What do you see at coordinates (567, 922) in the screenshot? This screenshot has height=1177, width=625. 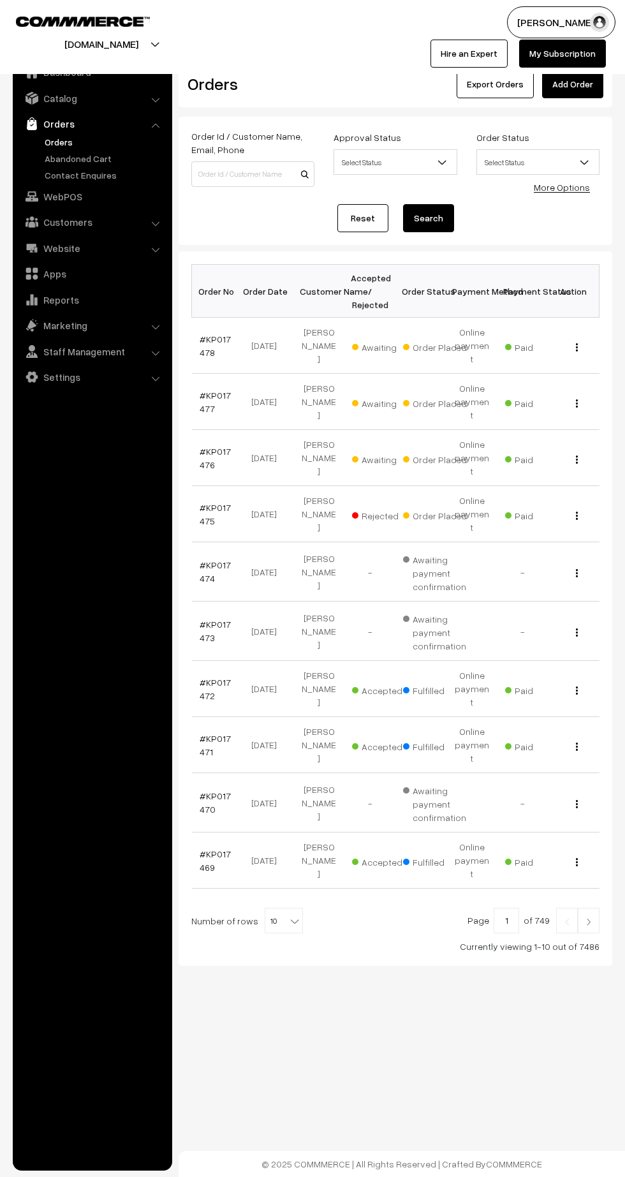 I see `img: Left` at bounding box center [567, 922].